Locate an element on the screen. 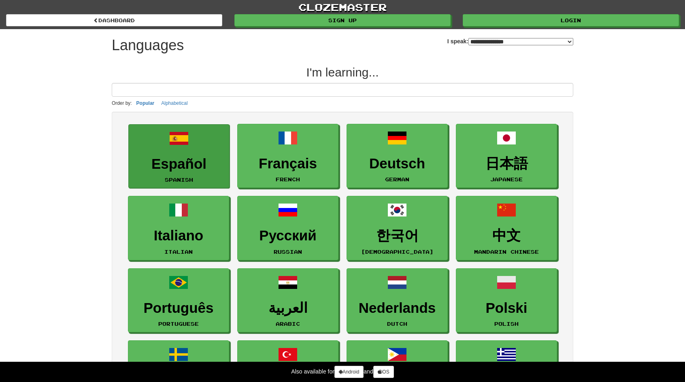 This screenshot has height=382, width=685. a: FrançaisFrench is located at coordinates (288, 156).